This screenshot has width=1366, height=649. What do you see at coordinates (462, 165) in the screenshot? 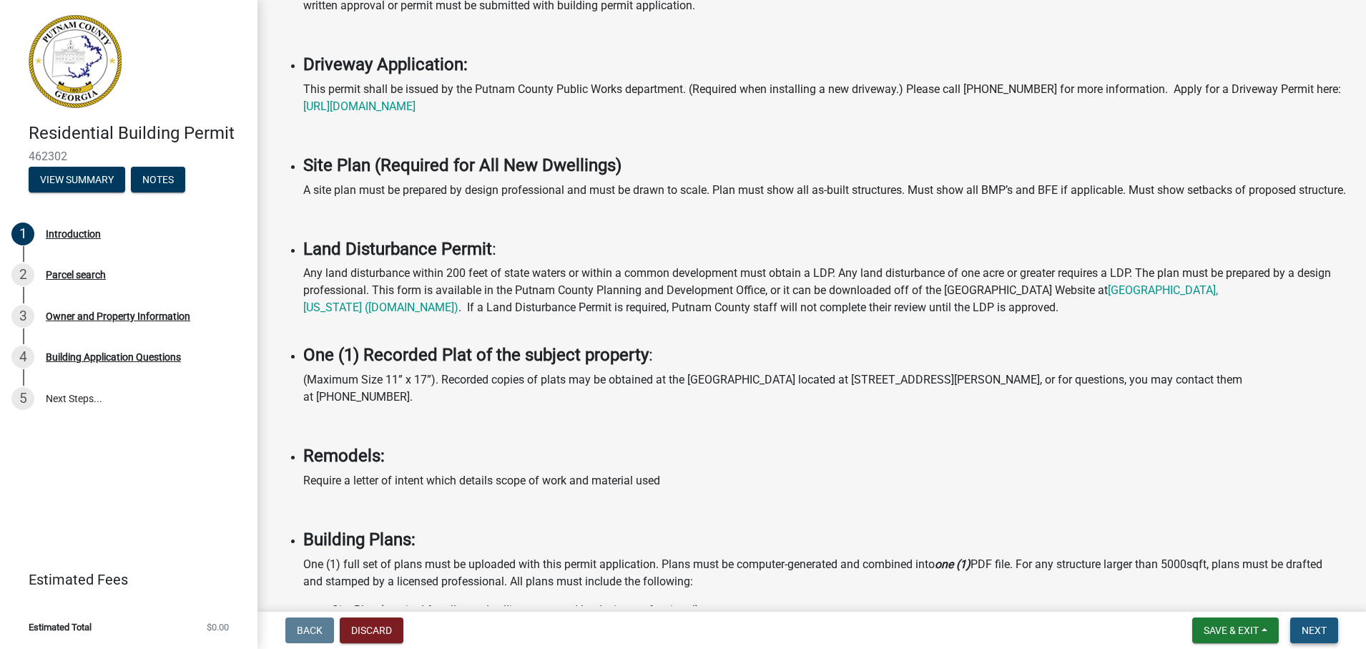
I see `strong: Site Plan (Required for All New Dwellings)` at bounding box center [462, 165].